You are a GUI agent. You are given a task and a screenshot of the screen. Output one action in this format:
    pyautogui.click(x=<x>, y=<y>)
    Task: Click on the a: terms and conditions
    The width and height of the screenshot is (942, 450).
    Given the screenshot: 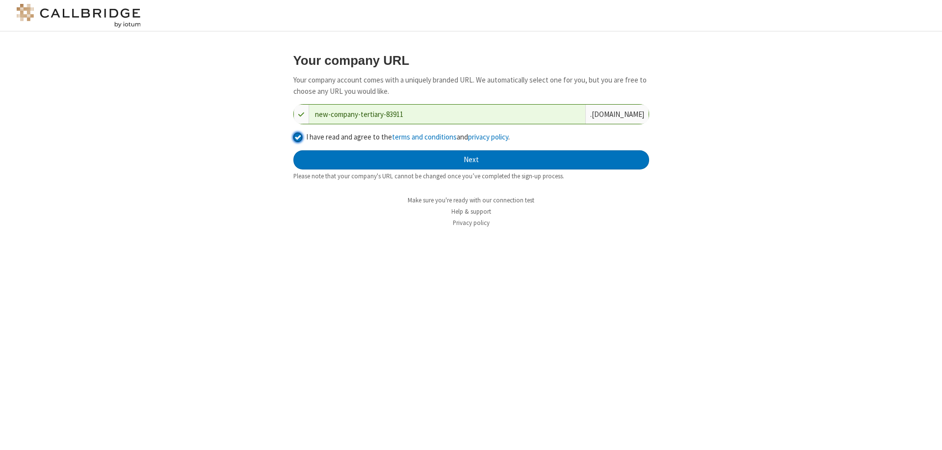 What is the action you would take?
    pyautogui.click(x=425, y=136)
    